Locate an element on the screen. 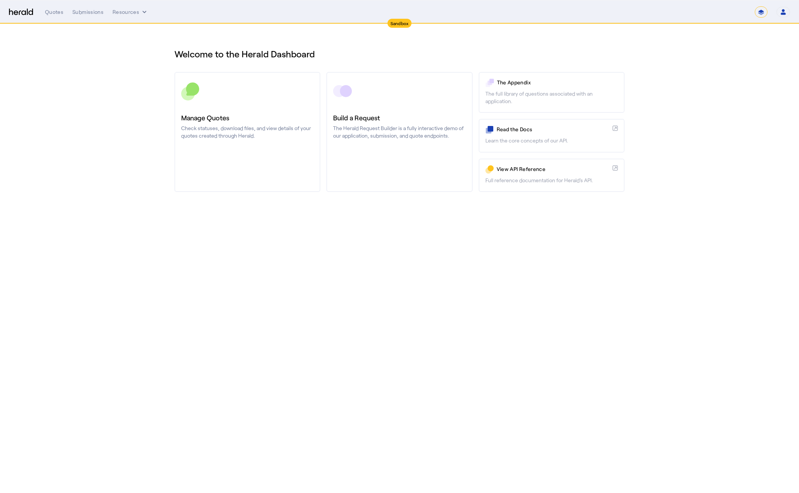 This screenshot has height=493, width=799. a: The AppendixThe full library of questions associated with an application. is located at coordinates (552, 92).